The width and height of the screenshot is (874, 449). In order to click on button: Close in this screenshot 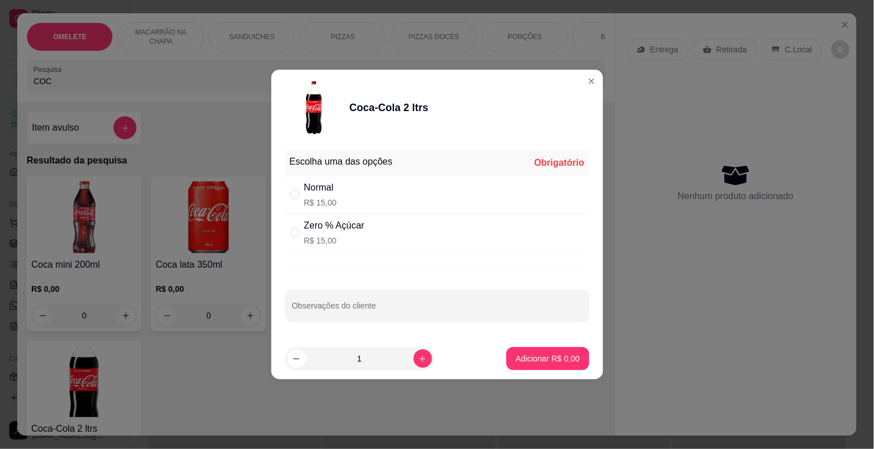, I will do `click(592, 81)`.